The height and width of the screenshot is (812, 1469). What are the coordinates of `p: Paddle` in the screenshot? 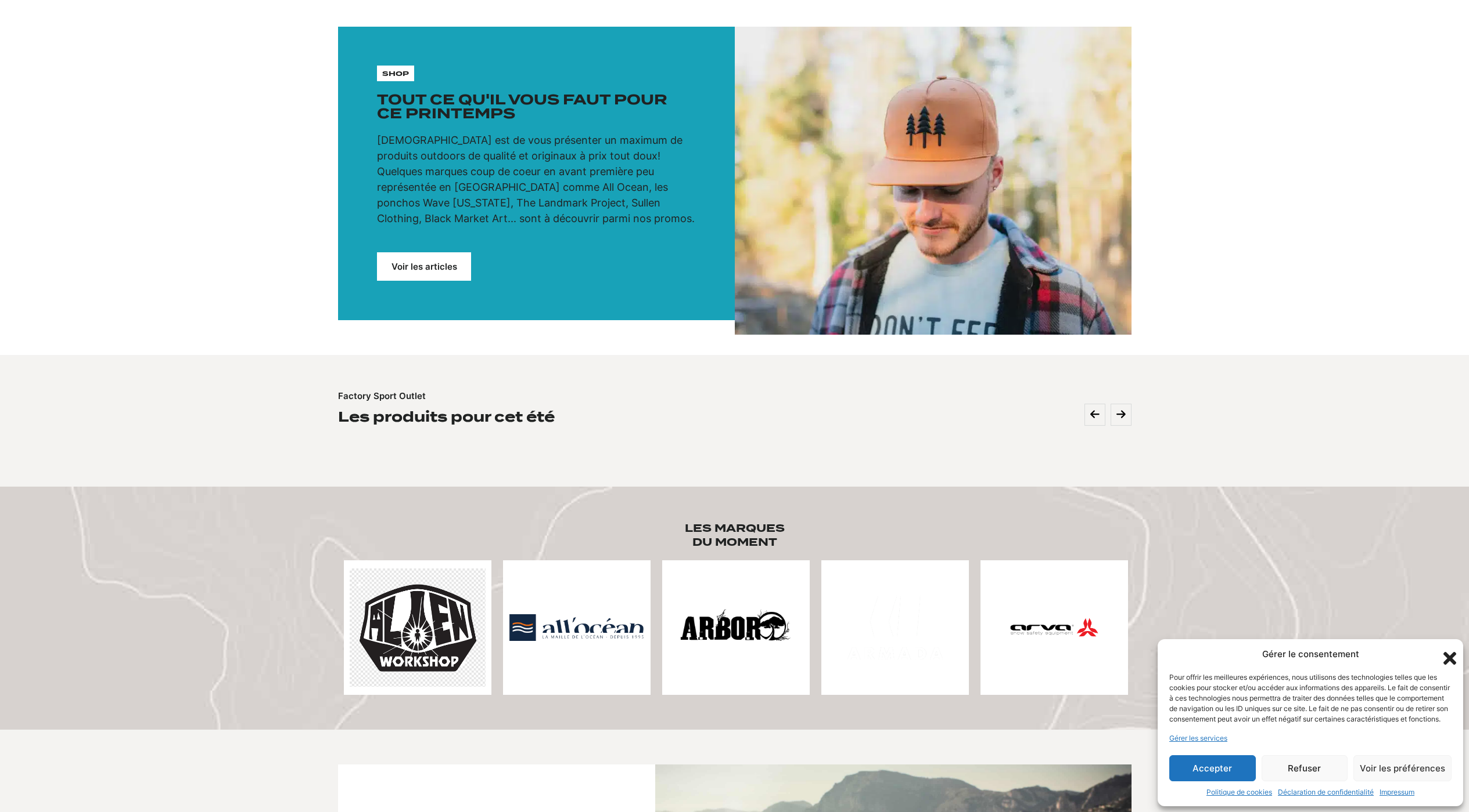 It's located at (617, 789).